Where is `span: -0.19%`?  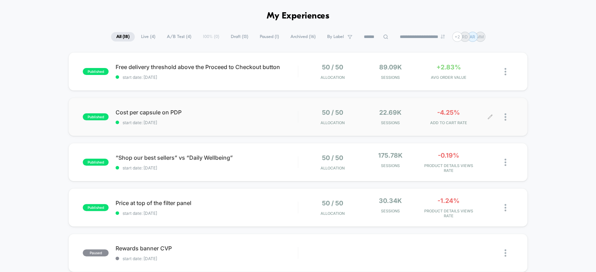 span: -0.19% is located at coordinates (448, 155).